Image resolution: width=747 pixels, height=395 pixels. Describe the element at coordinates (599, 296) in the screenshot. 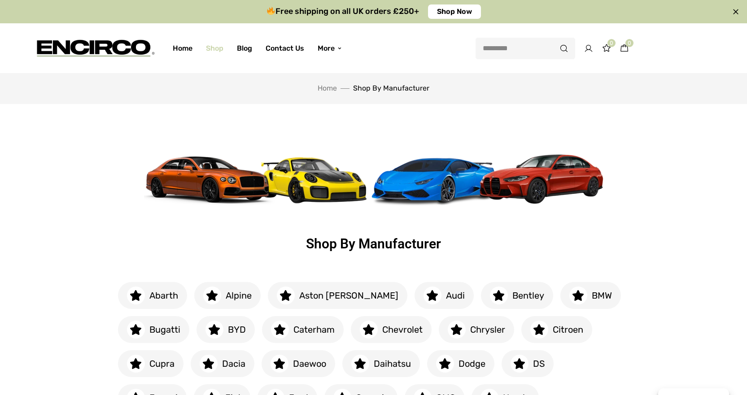

I see `h6: BMW` at that location.